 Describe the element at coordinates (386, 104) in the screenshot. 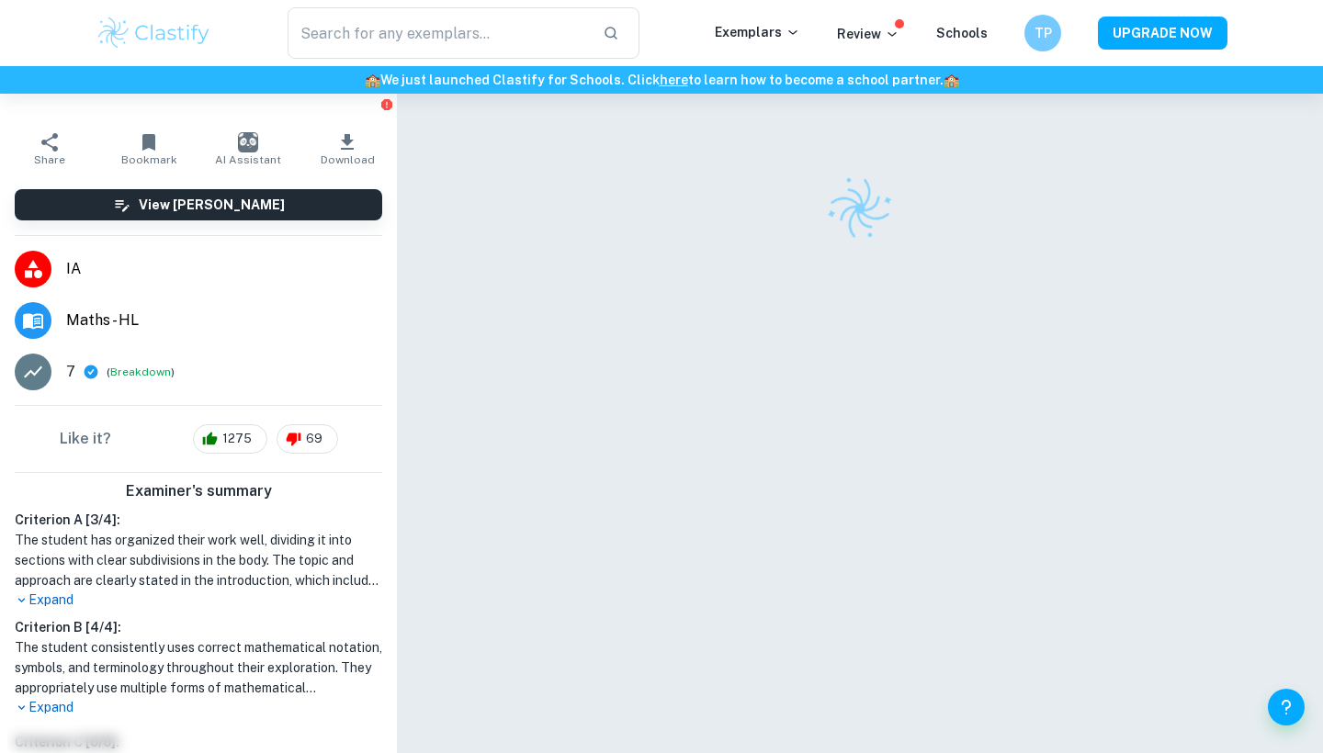

I see `button: Report issue` at that location.